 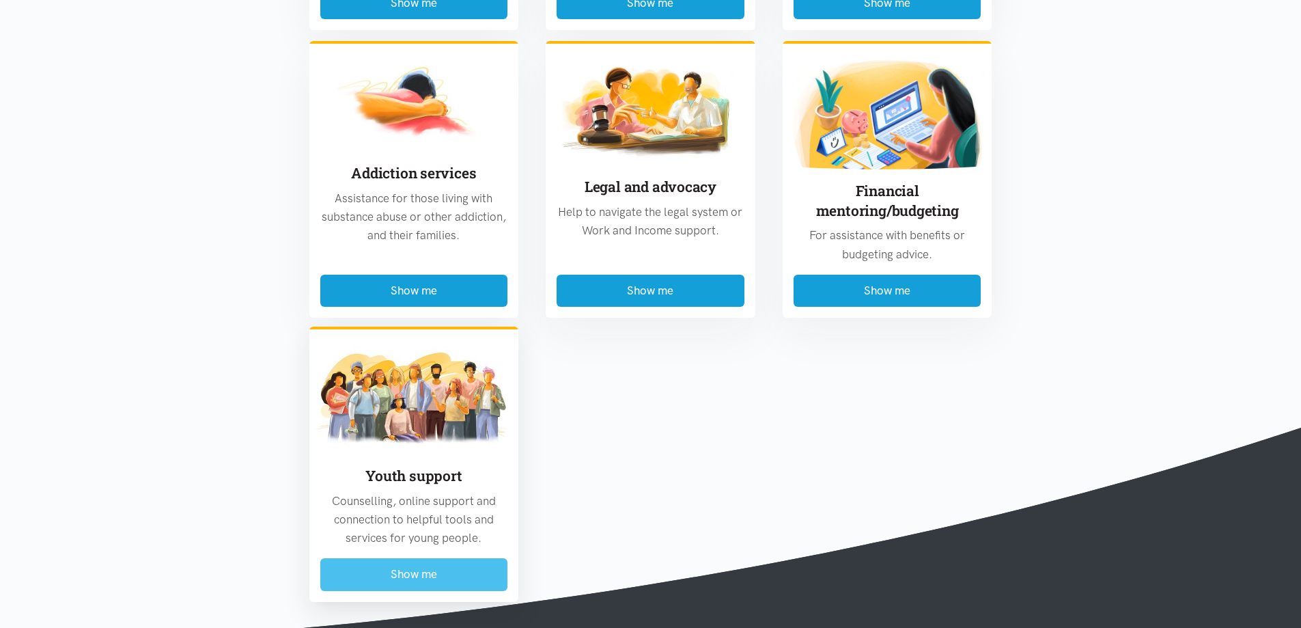 What do you see at coordinates (414, 173) in the screenshot?
I see `h3: Addiction services` at bounding box center [414, 173].